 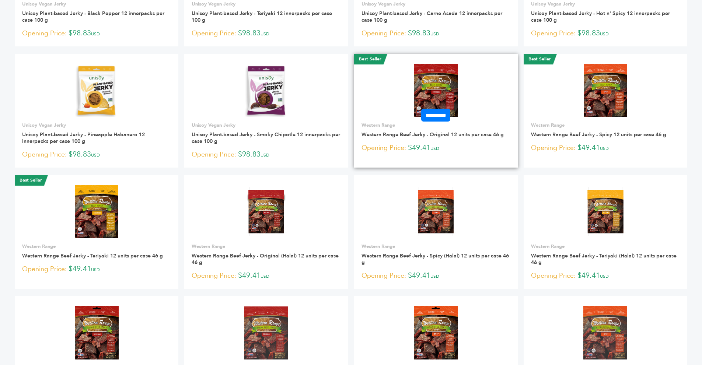 What do you see at coordinates (97, 90) in the screenshot?
I see `img: Unisoy Plant-based Jerky - Pineapple Habanero 12 innerpacks per case 100 g` at bounding box center [97, 90].